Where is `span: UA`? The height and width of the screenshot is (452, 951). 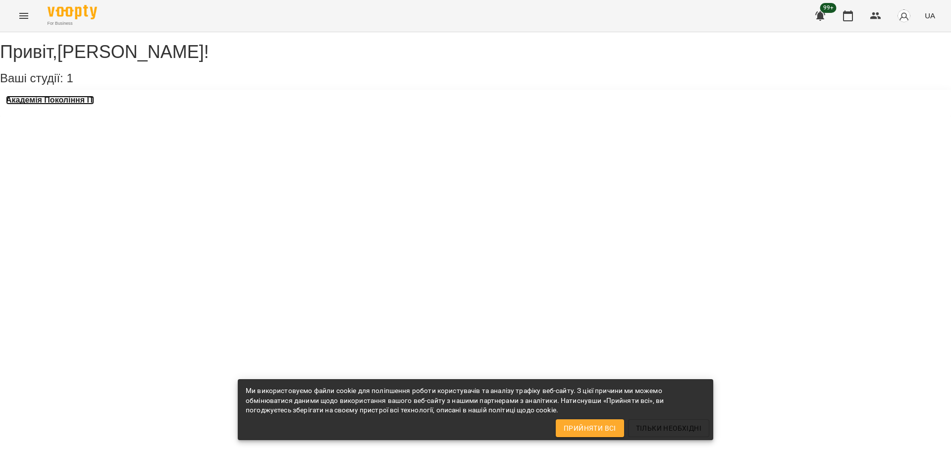
span: UA is located at coordinates (930, 15).